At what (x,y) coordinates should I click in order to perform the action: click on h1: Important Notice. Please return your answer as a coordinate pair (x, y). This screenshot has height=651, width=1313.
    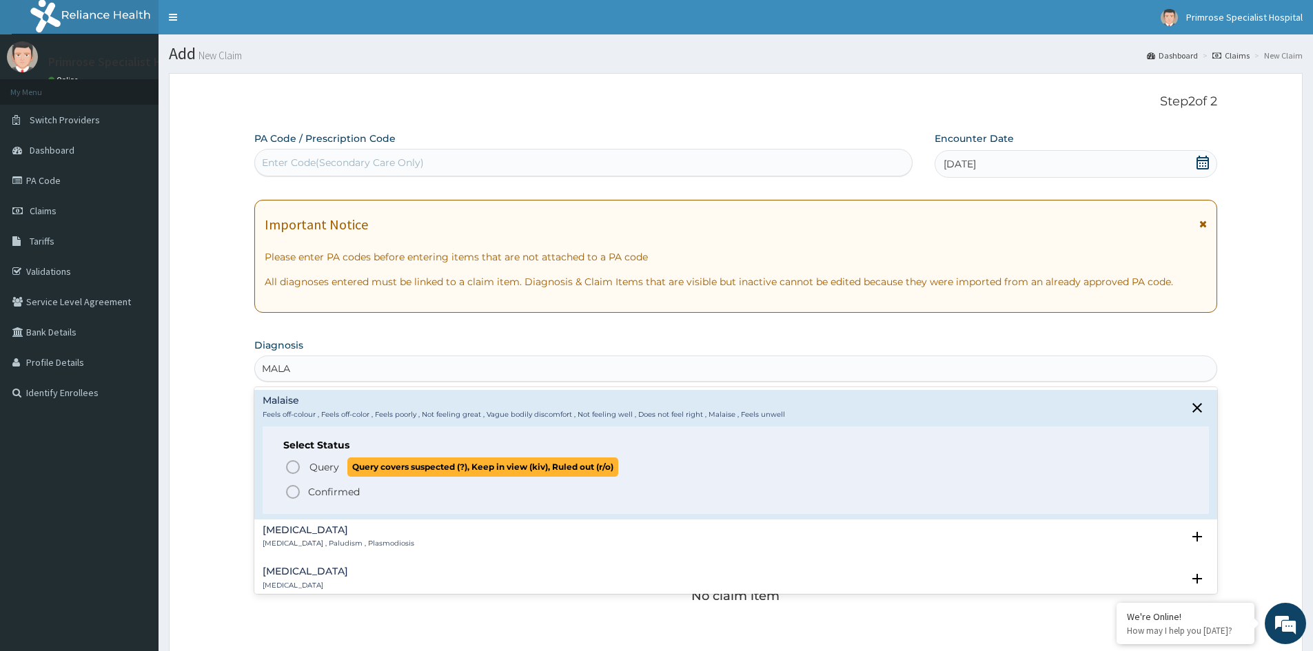
    Looking at the image, I should click on (316, 225).